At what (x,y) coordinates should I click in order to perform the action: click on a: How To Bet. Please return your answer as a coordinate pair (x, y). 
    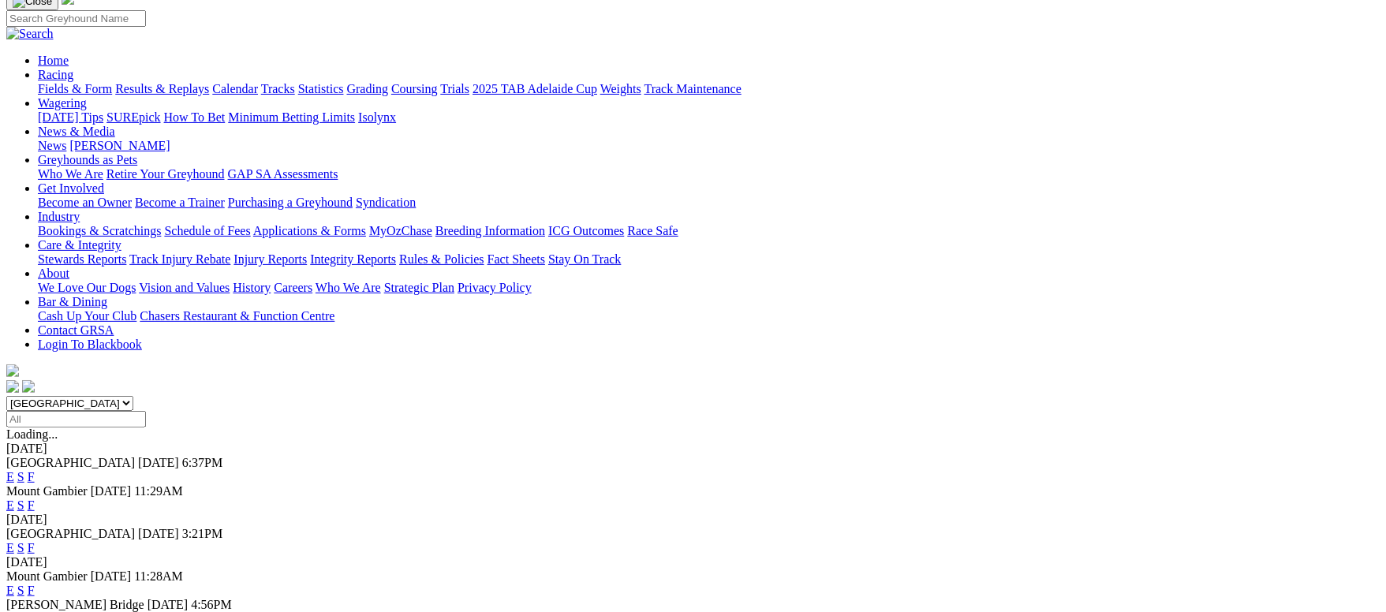
    Looking at the image, I should click on (195, 117).